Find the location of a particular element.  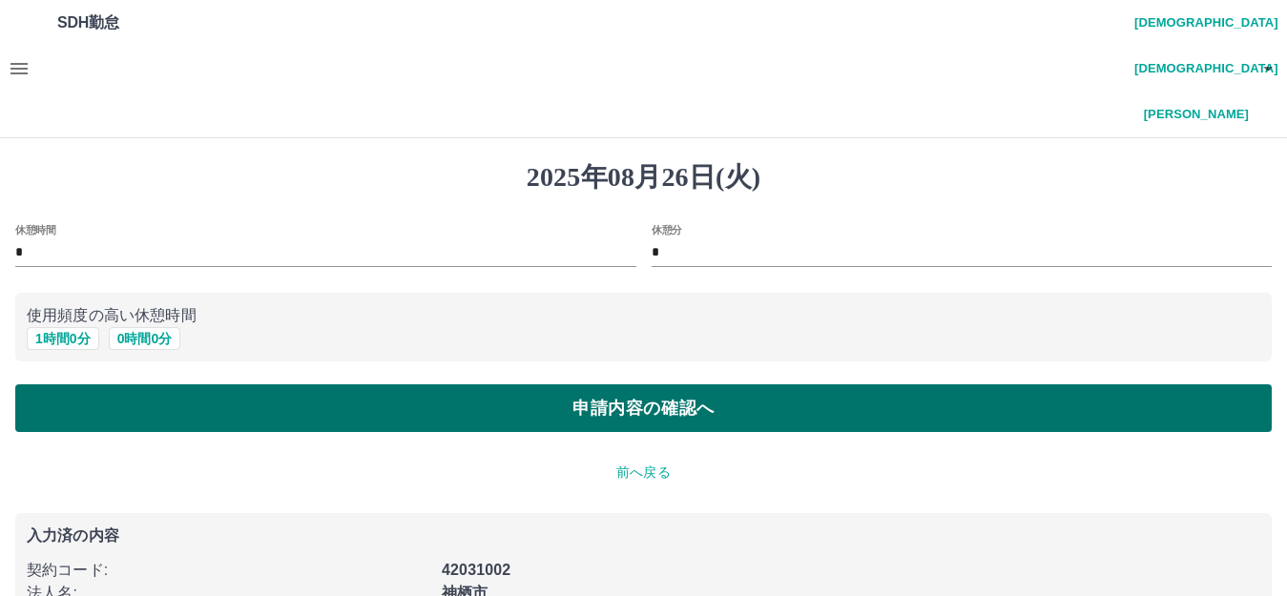

b: 42031002 is located at coordinates (476, 569).